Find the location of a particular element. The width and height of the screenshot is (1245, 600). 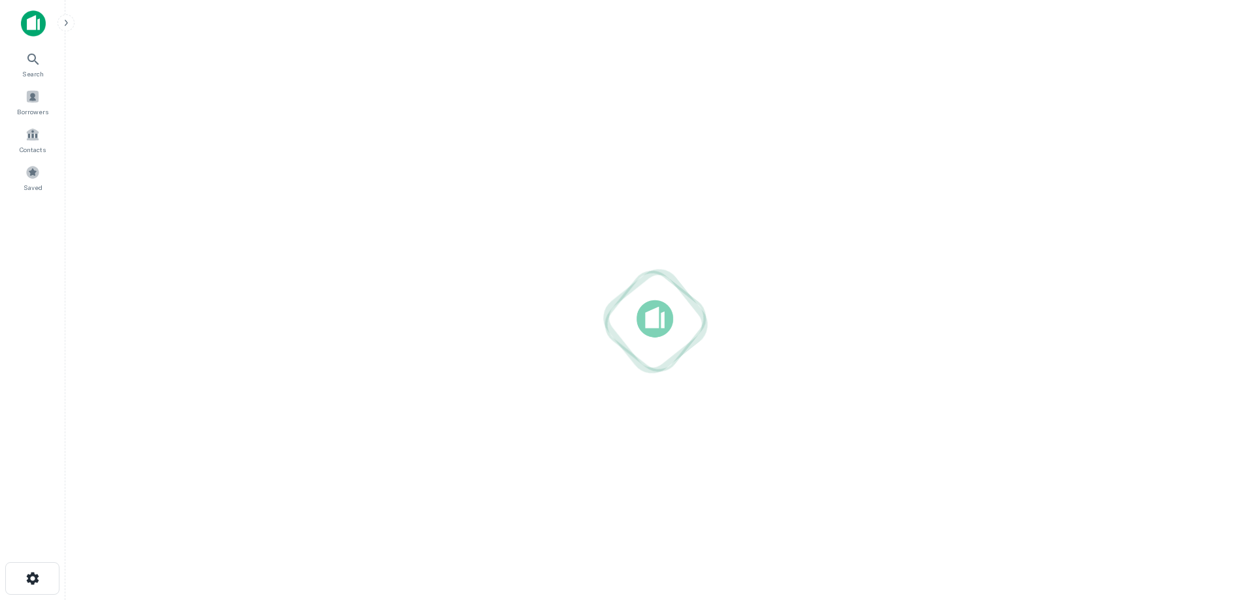

span: Search is located at coordinates (33, 74).